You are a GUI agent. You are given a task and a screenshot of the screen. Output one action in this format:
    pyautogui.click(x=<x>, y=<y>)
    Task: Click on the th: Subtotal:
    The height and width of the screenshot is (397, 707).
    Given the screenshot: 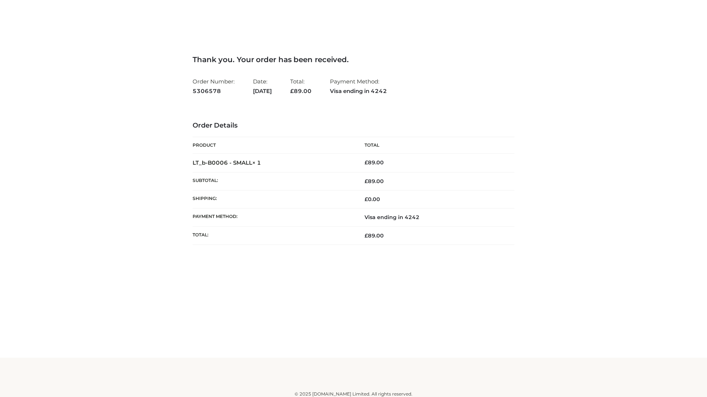 What is the action you would take?
    pyautogui.click(x=273, y=181)
    